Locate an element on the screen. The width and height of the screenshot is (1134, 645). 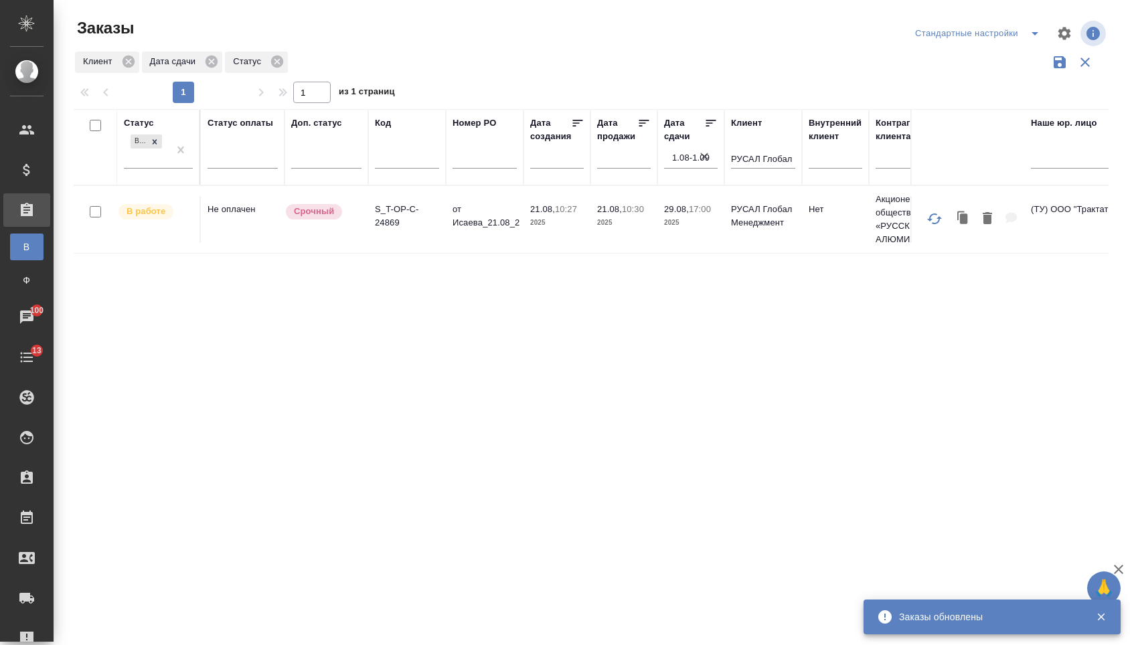
td: Не оплачен is located at coordinates (242, 220).